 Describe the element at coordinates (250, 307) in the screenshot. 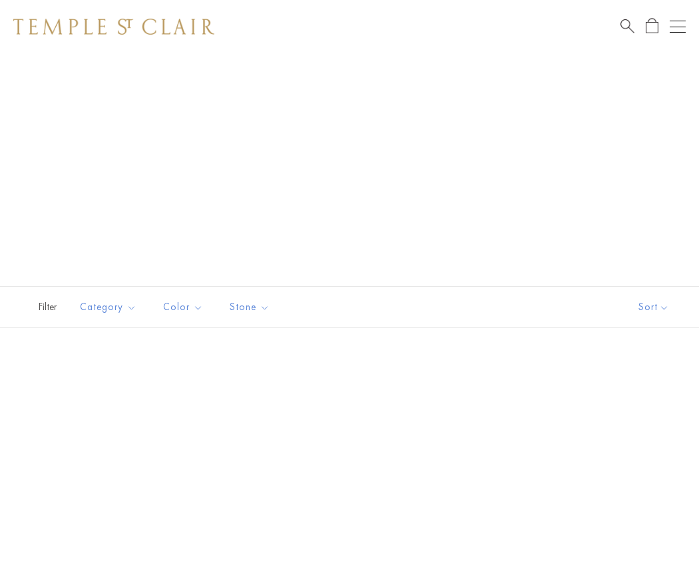

I see `button: Stone` at that location.